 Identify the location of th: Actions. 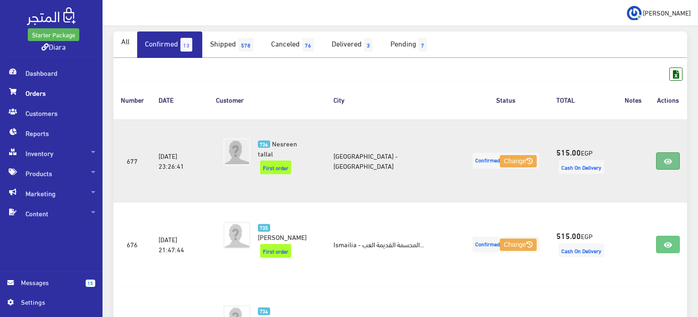
(668, 99).